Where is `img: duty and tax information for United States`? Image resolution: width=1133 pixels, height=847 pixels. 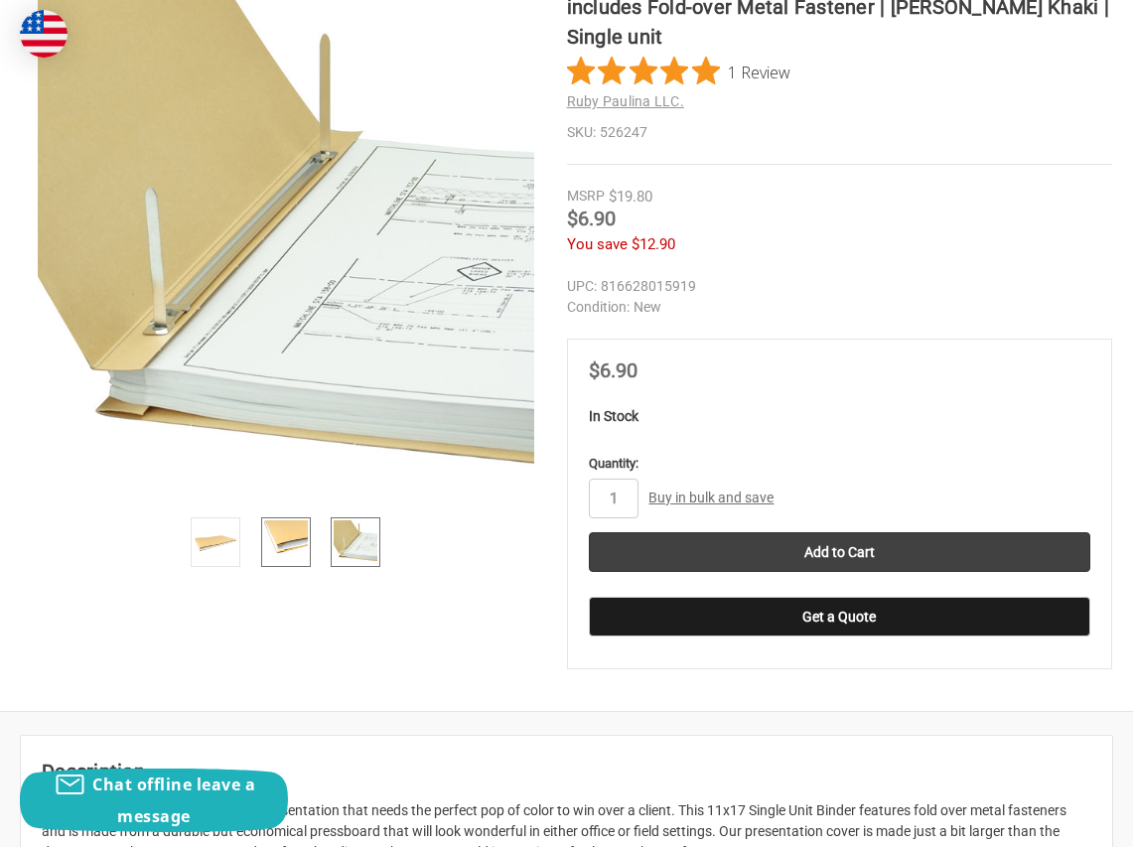 img: duty and tax information for United States is located at coordinates (44, 34).